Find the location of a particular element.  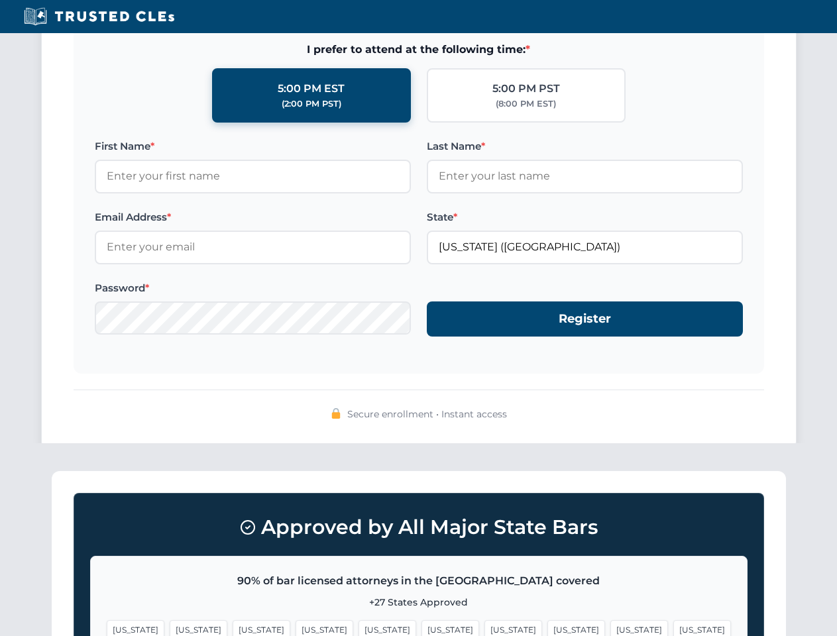

input: Enter your email is located at coordinates (253, 247).